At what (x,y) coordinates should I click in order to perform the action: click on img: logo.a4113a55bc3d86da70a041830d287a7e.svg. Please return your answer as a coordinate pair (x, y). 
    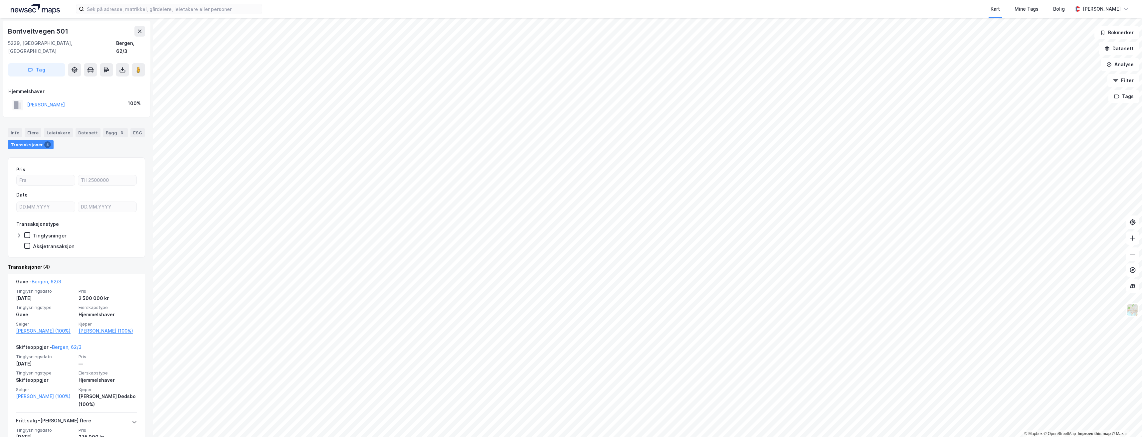
    Looking at the image, I should click on (35, 9).